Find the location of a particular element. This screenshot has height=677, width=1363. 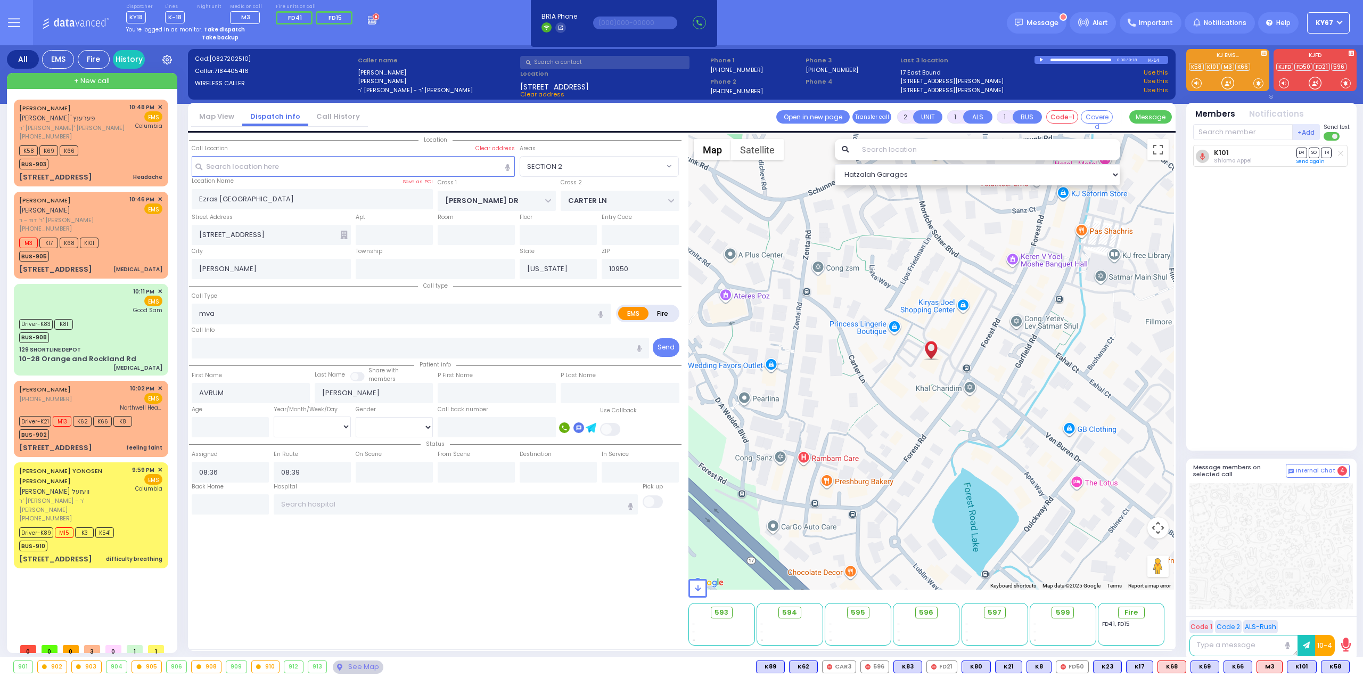

span: KY18 is located at coordinates (136, 17).